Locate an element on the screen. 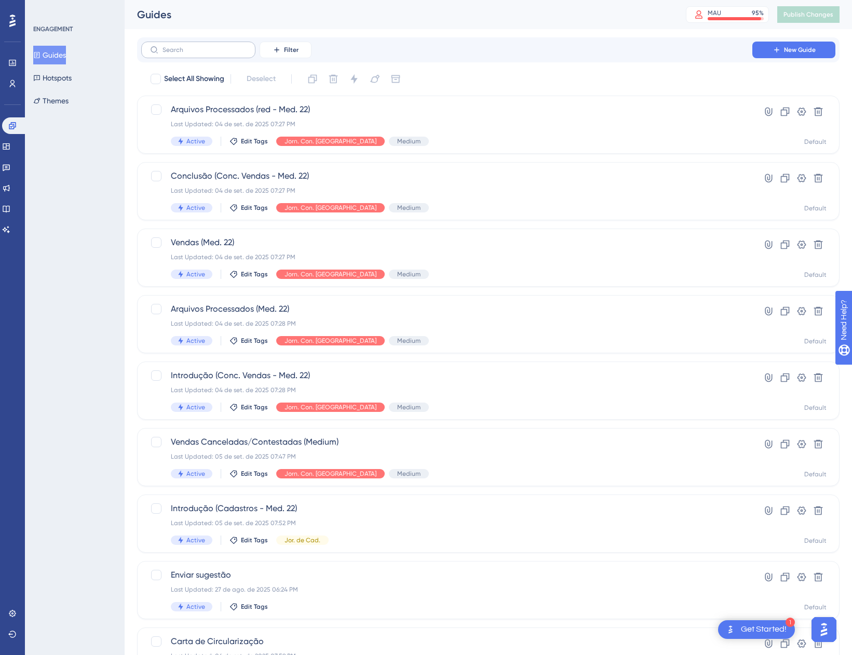 This screenshot has height=655, width=852. span: Jor. de Cad. is located at coordinates (302, 540).